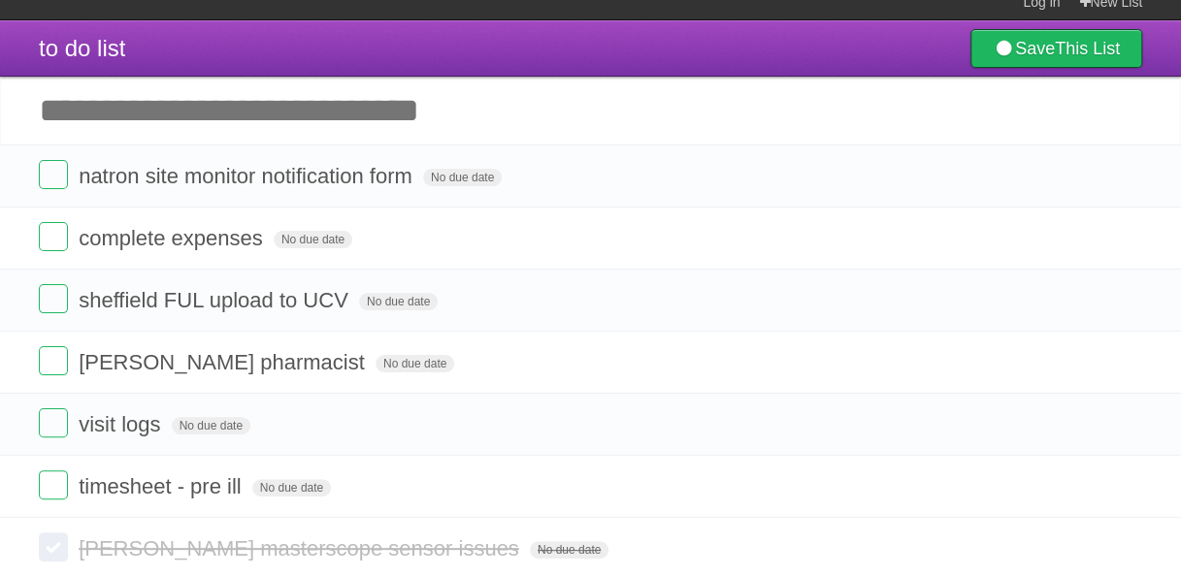 The width and height of the screenshot is (1181, 576). Describe the element at coordinates (121, 424) in the screenshot. I see `span: visit logs` at that location.